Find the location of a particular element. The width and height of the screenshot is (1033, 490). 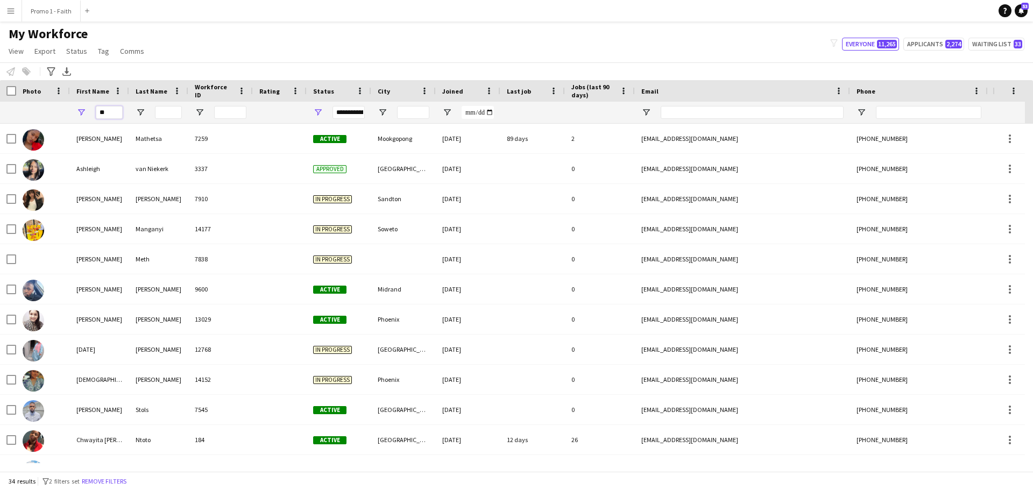

div: Phoenix is located at coordinates (403, 379).